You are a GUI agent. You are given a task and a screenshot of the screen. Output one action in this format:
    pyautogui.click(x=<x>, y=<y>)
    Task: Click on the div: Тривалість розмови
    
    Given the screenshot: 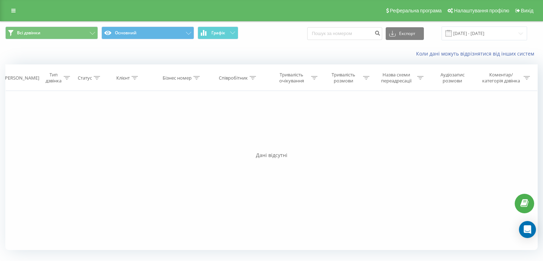 What is the action you would take?
    pyautogui.click(x=343, y=78)
    